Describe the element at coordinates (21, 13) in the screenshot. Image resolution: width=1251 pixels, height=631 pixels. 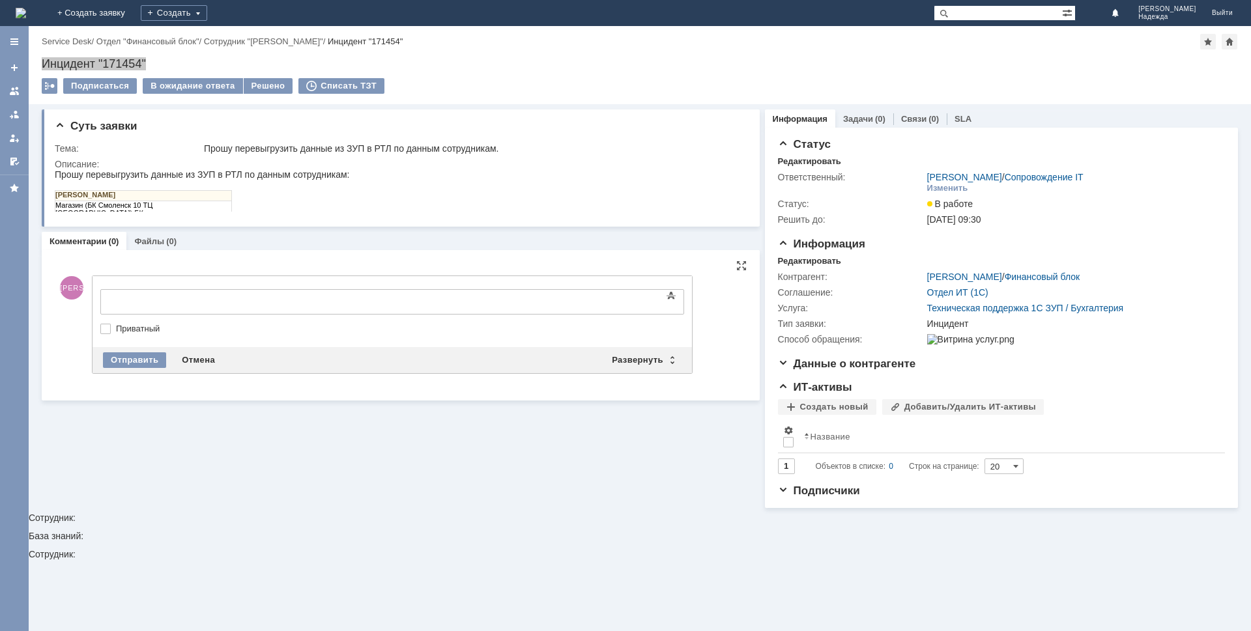
I see `img: logo` at that location.